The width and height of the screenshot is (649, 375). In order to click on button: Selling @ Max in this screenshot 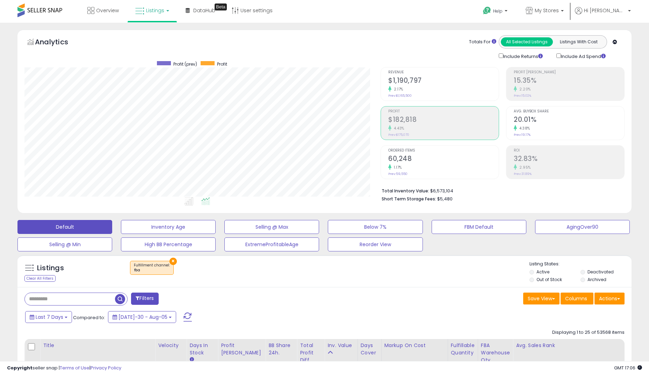, I will do `click(271, 227)`.